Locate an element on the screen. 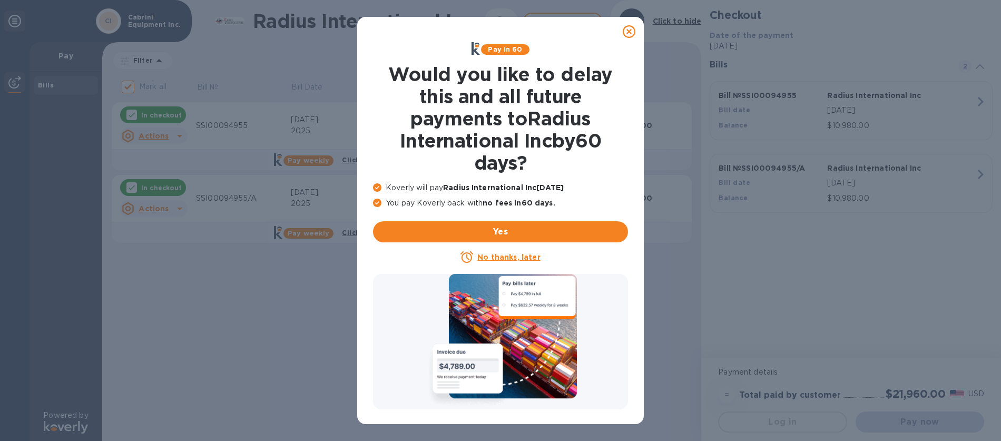 The width and height of the screenshot is (1001, 441). h1: Would you like to delay this and all future payments to Radius International Inc by 60 days ? is located at coordinates (501, 119).